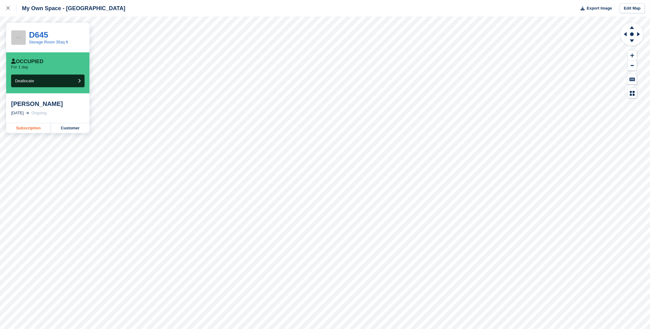  I want to click on div: Ongoing, so click(39, 113).